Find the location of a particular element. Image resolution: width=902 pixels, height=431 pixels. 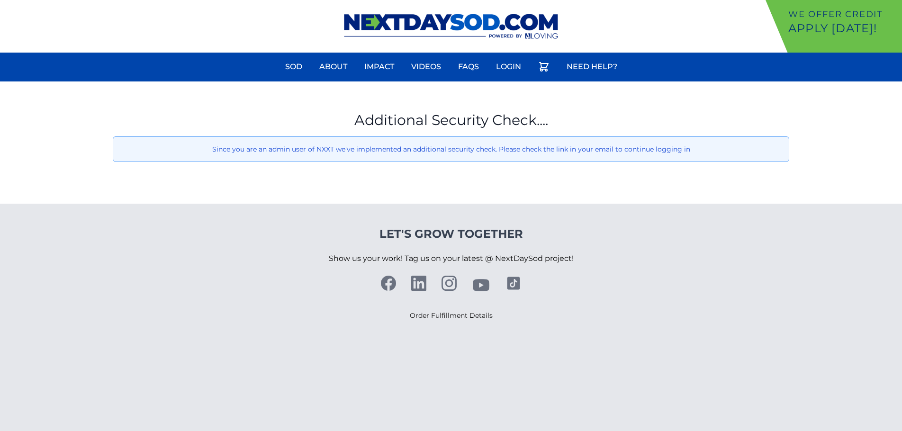

p: We offer Credit is located at coordinates (843, 14).